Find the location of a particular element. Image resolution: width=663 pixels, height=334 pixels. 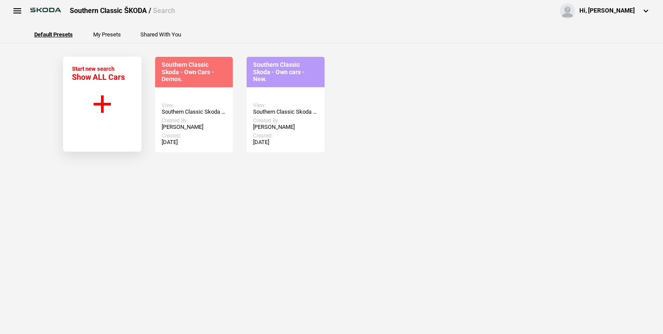

span: Show ALL Cars is located at coordinates (98, 77).